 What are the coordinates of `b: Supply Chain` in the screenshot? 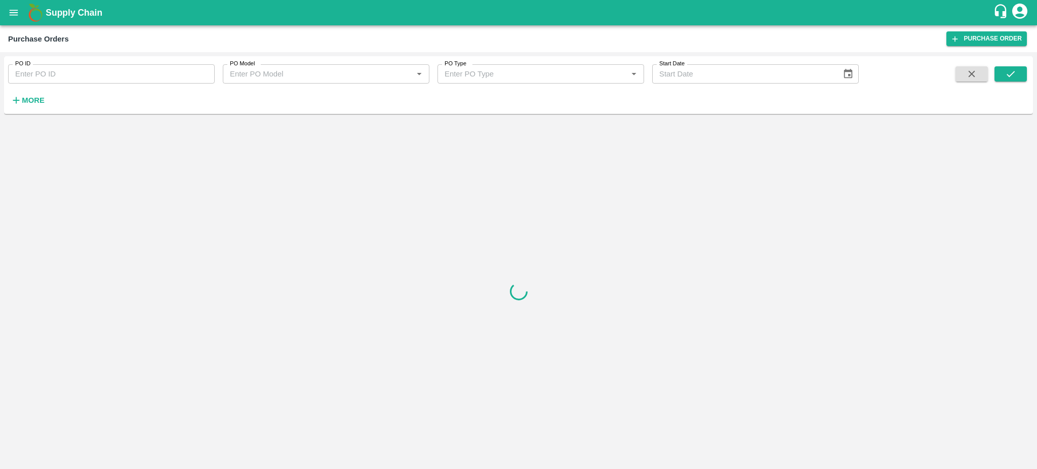 It's located at (74, 13).